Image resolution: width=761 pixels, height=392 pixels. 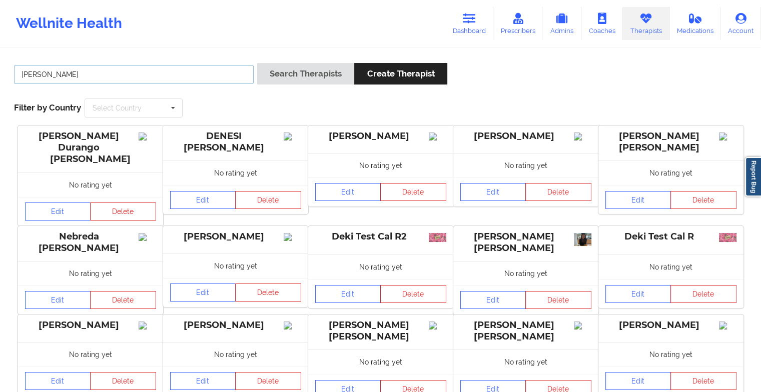 What do you see at coordinates (562, 24) in the screenshot?
I see `a: Admins` at bounding box center [562, 24].